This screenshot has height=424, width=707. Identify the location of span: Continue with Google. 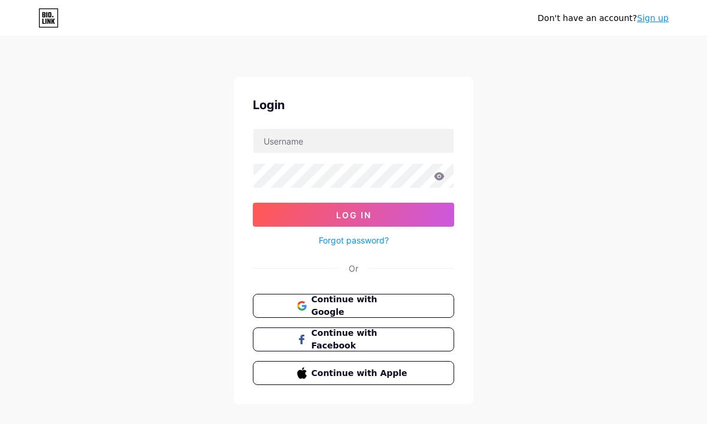
(361, 306).